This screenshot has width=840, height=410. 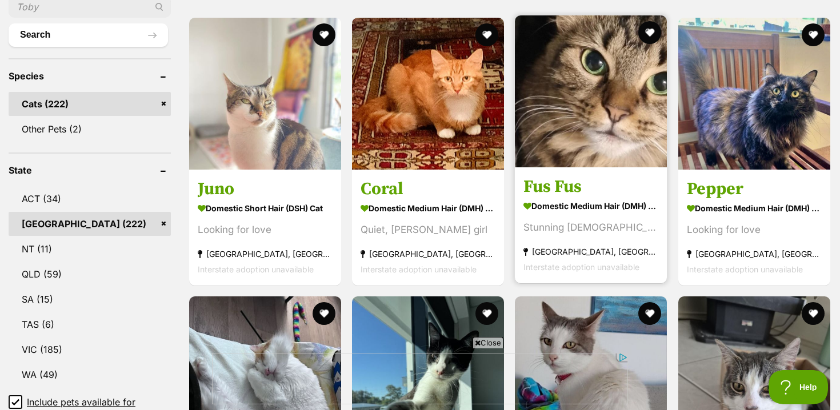 What do you see at coordinates (591, 187) in the screenshot?
I see `h3: Fus Fus` at bounding box center [591, 187].